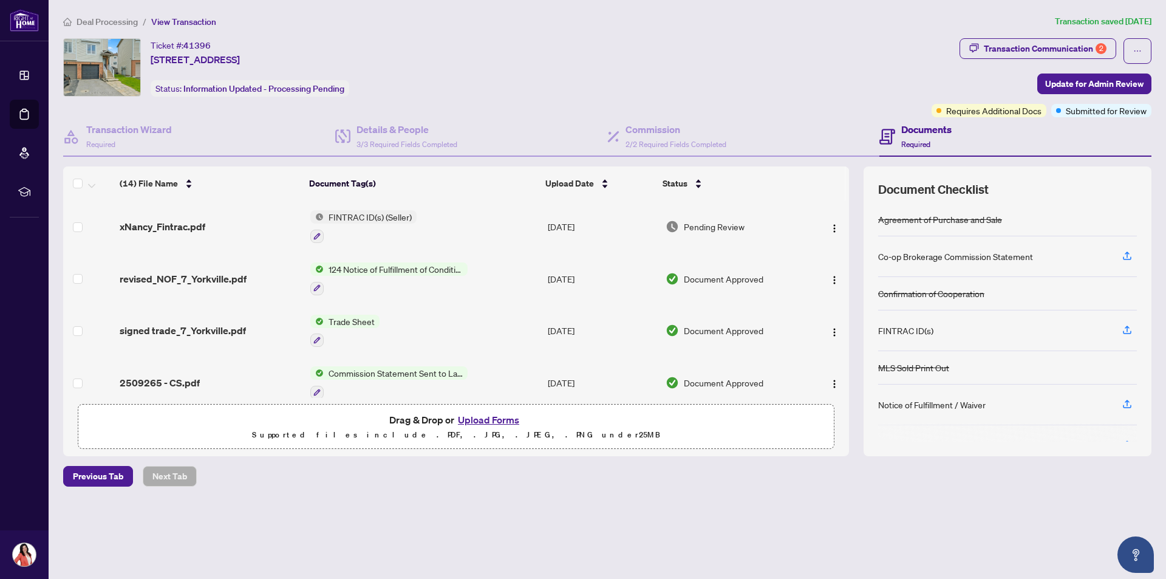 This screenshot has width=1166, height=579. What do you see at coordinates (162, 227) in the screenshot?
I see `span: xNancy_Fintrac.pdf` at bounding box center [162, 227].